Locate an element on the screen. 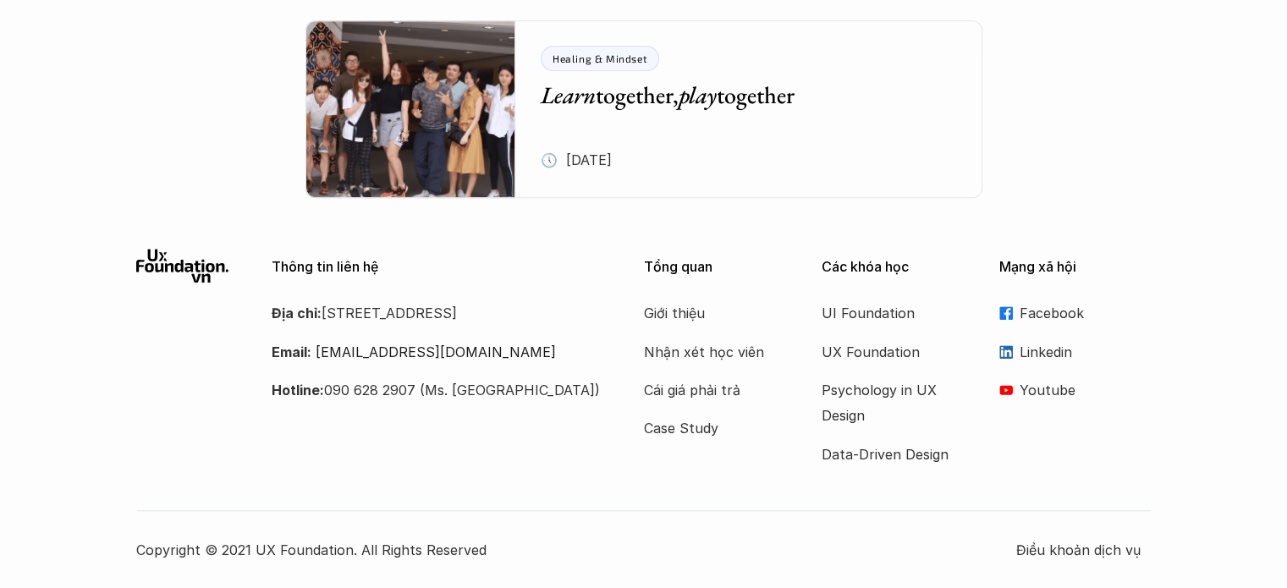  a: UX Foundation is located at coordinates (889, 352).